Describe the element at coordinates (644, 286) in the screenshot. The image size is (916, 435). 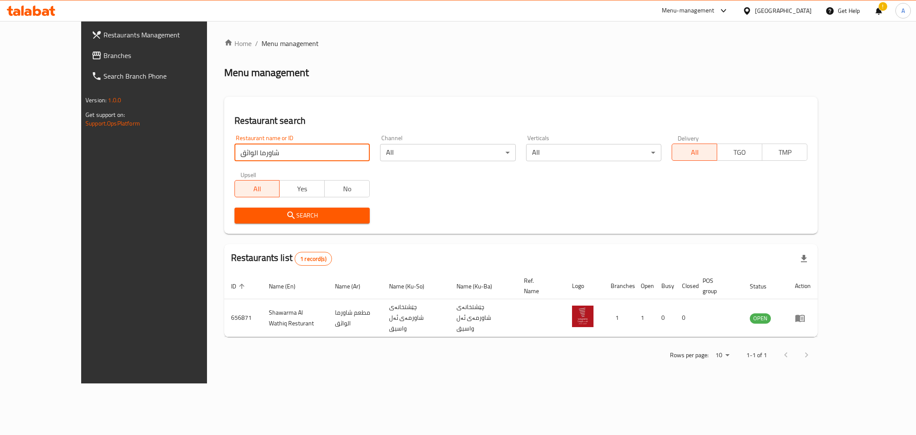
I see `th: Open` at that location.